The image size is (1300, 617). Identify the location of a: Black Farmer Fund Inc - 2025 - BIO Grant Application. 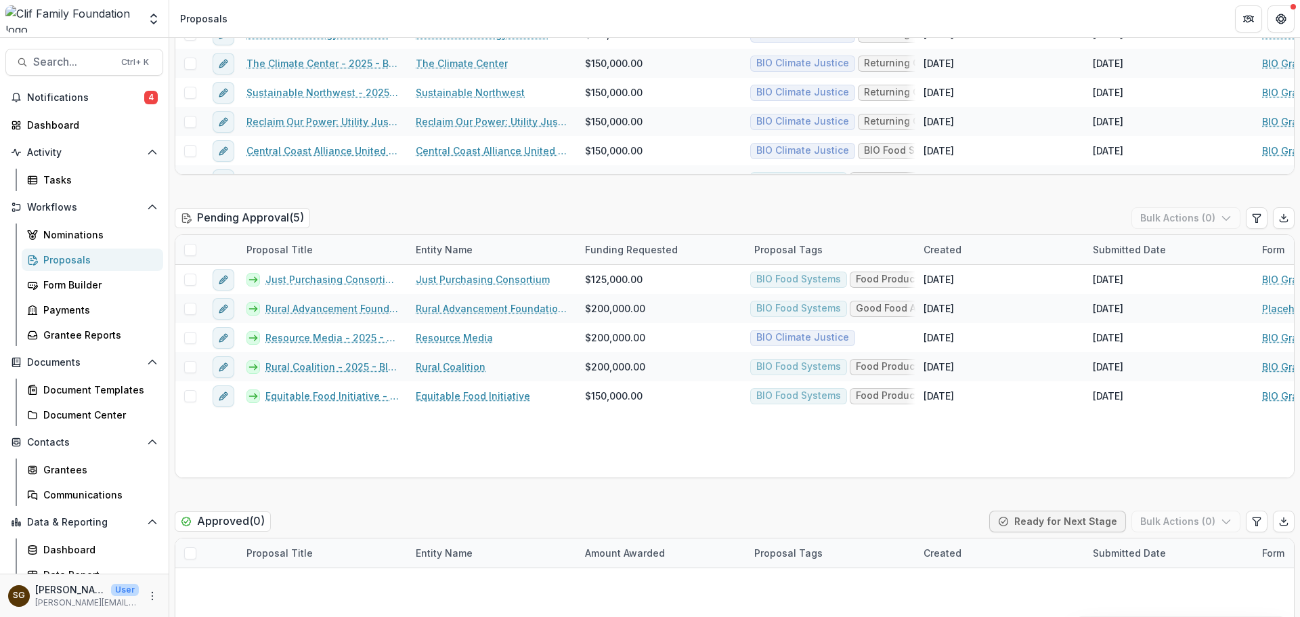
(323, 179).